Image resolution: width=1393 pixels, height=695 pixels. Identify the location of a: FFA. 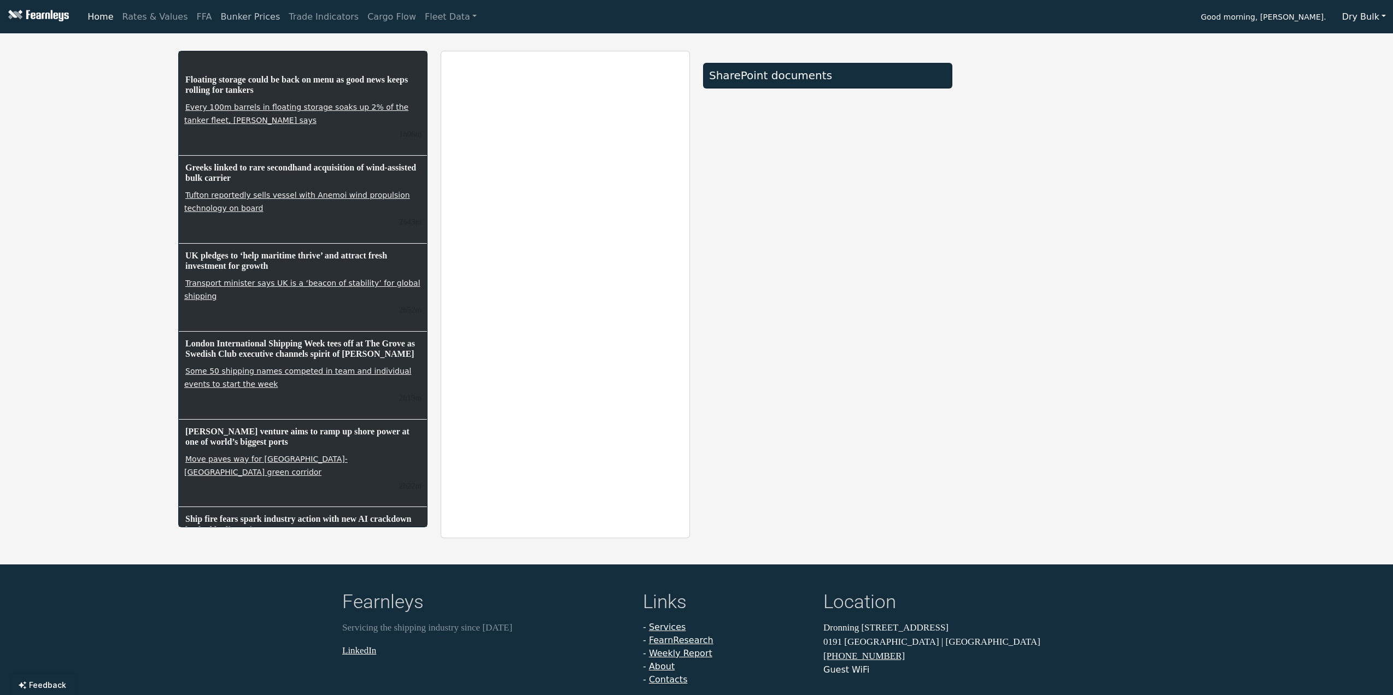
(204, 17).